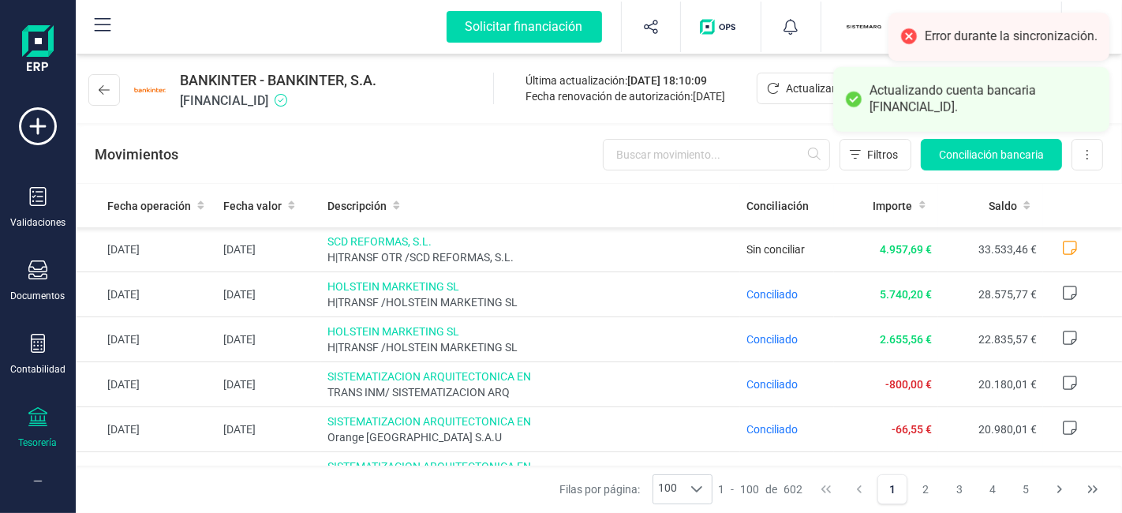 The width and height of the screenshot is (1122, 513). Describe the element at coordinates (960, 489) in the screenshot. I see `button: Page 3` at that location.